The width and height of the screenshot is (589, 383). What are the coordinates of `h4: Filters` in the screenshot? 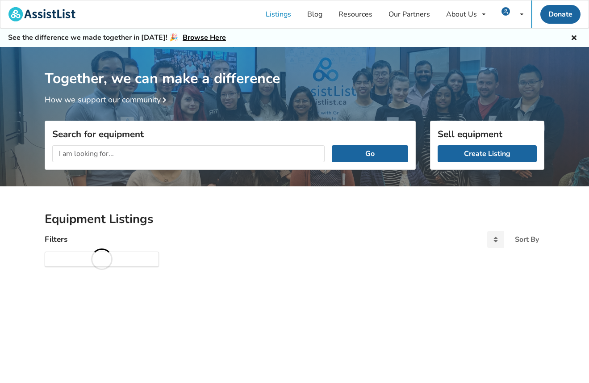 It's located at (56, 239).